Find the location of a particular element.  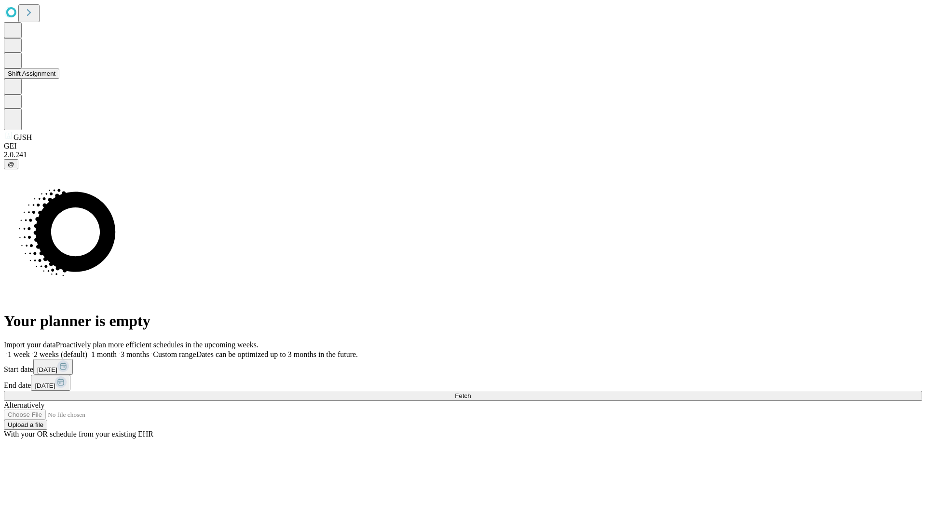

span: Import your data is located at coordinates (30, 344).